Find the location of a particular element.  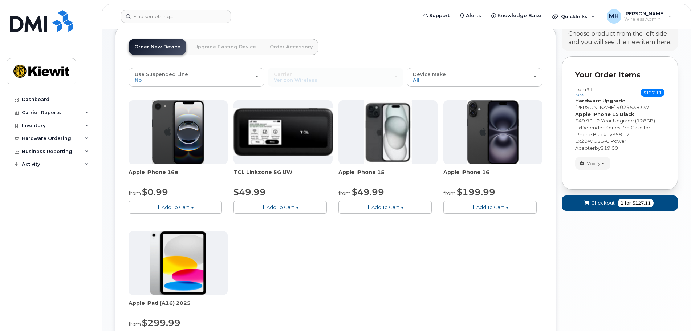

span: for is located at coordinates (628, 203).